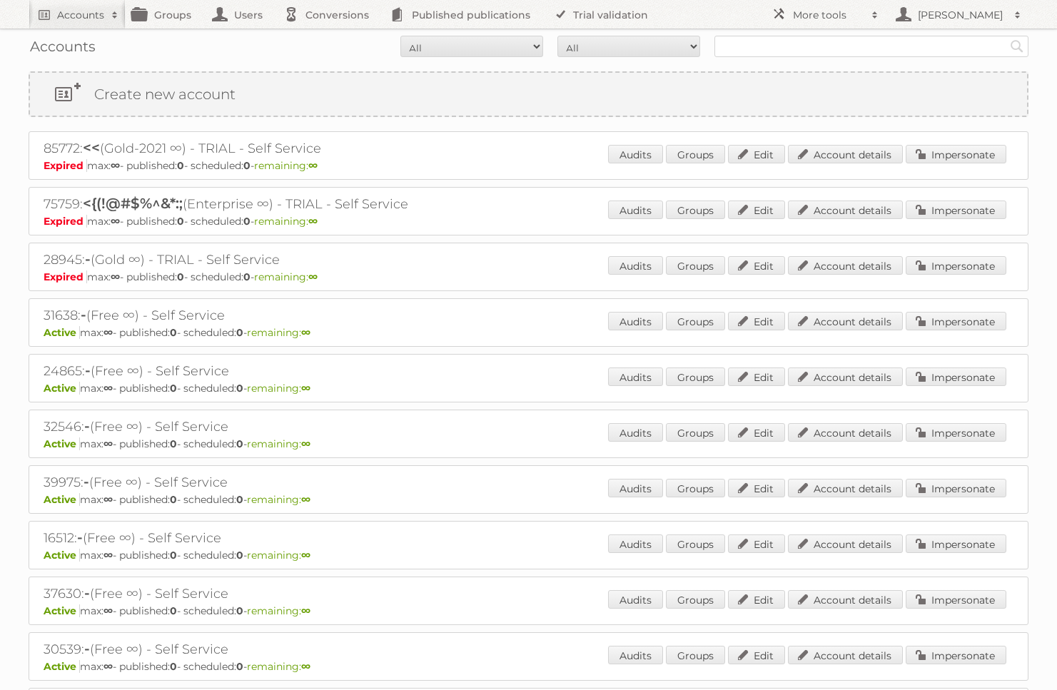 This screenshot has width=1057, height=690. What do you see at coordinates (1017, 46) in the screenshot?
I see `input: Search` at bounding box center [1017, 46].